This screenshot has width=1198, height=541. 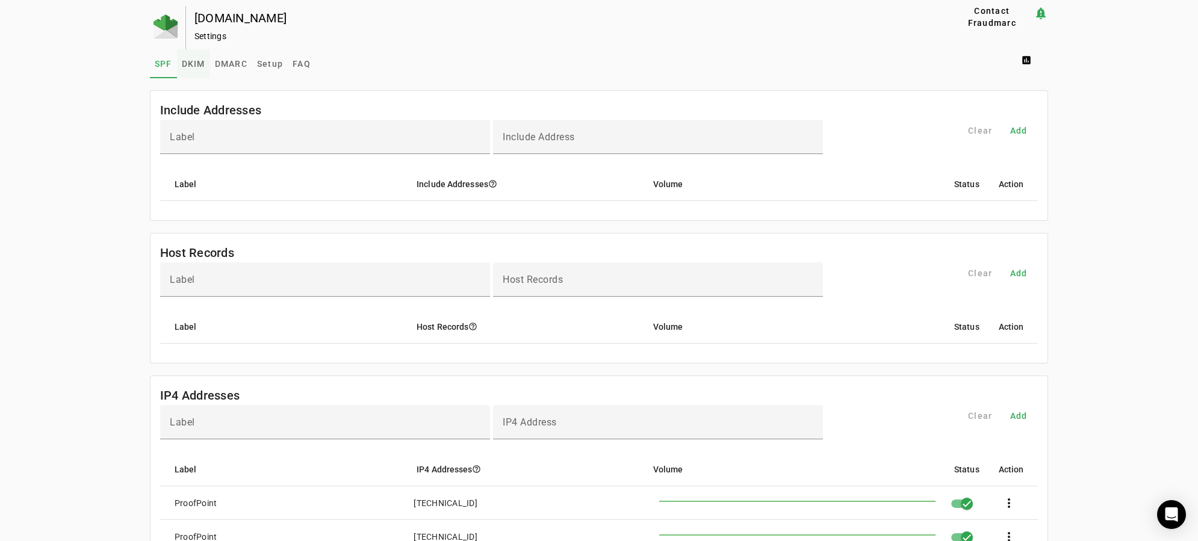 I want to click on a: Setup, so click(x=270, y=64).